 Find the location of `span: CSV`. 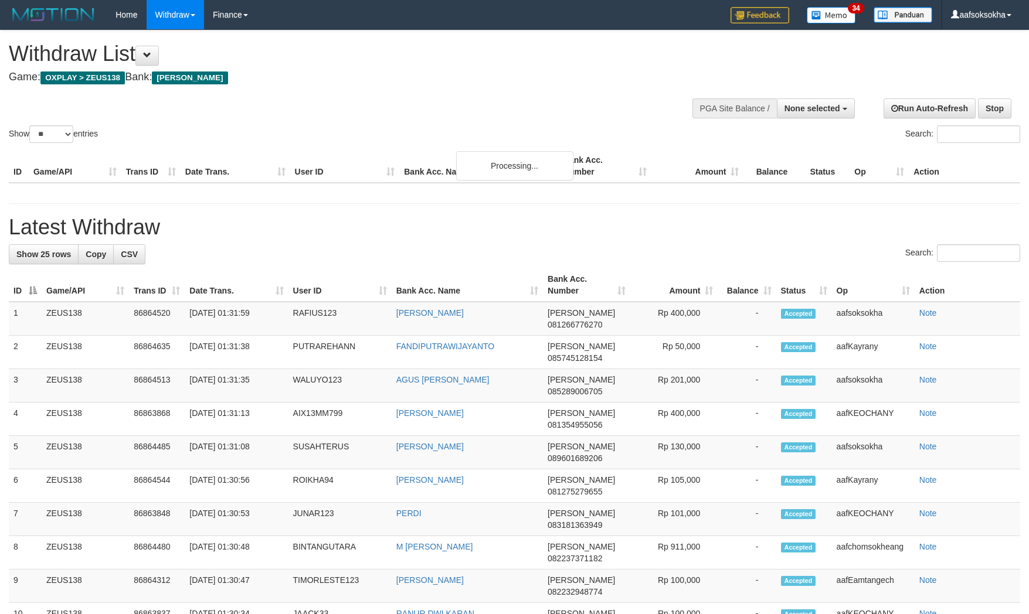

span: CSV is located at coordinates (129, 254).